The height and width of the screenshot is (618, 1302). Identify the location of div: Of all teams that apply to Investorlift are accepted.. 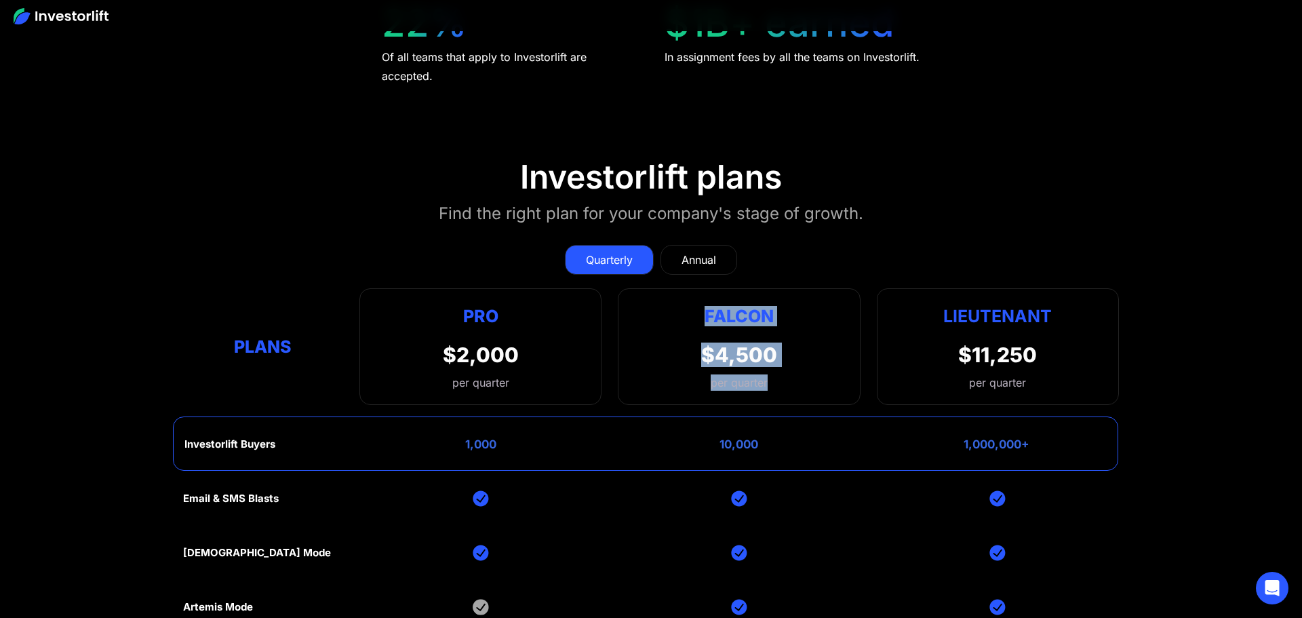
(510, 66).